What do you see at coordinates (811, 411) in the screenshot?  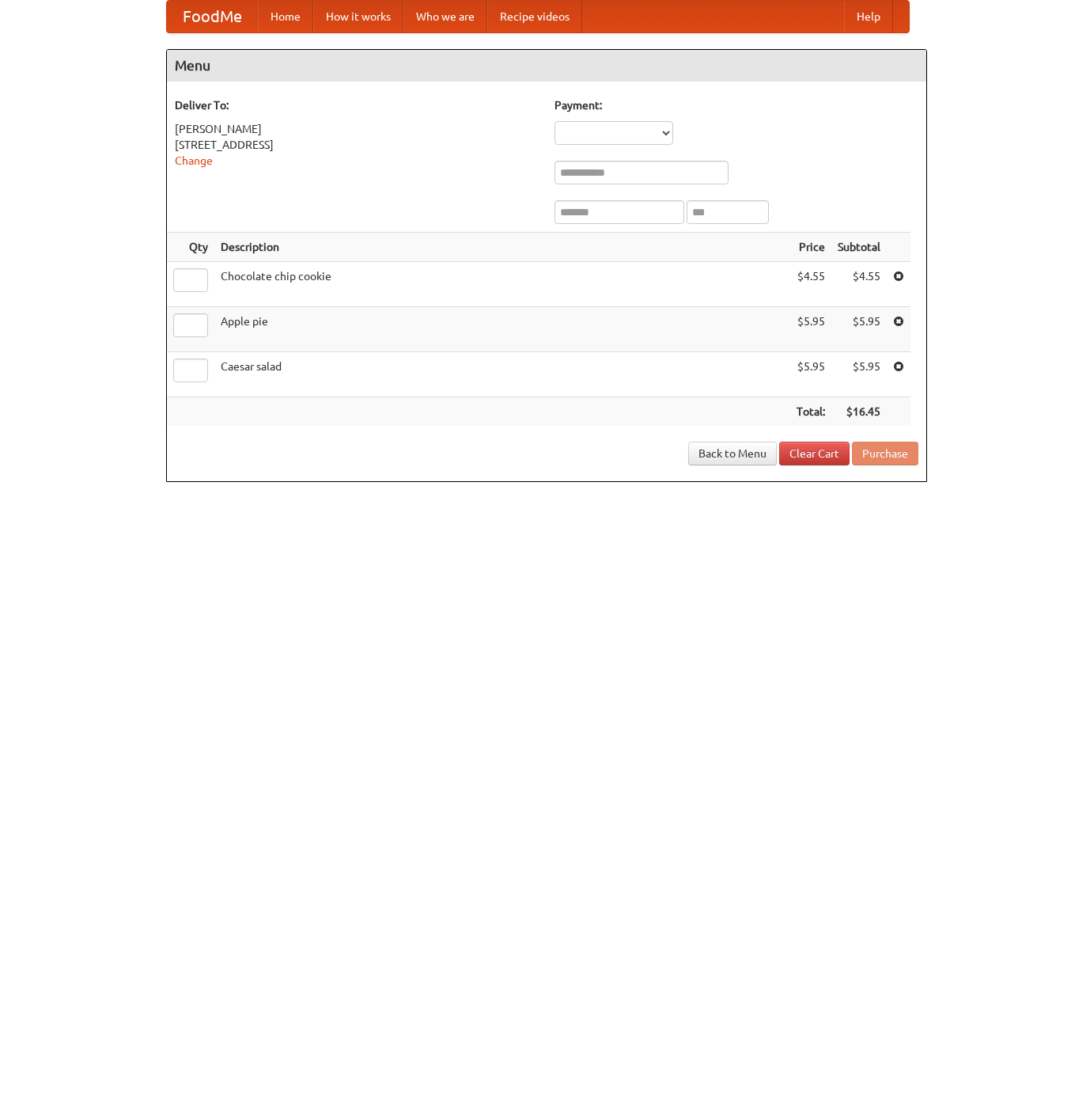 I see `th: Total:` at bounding box center [811, 411].